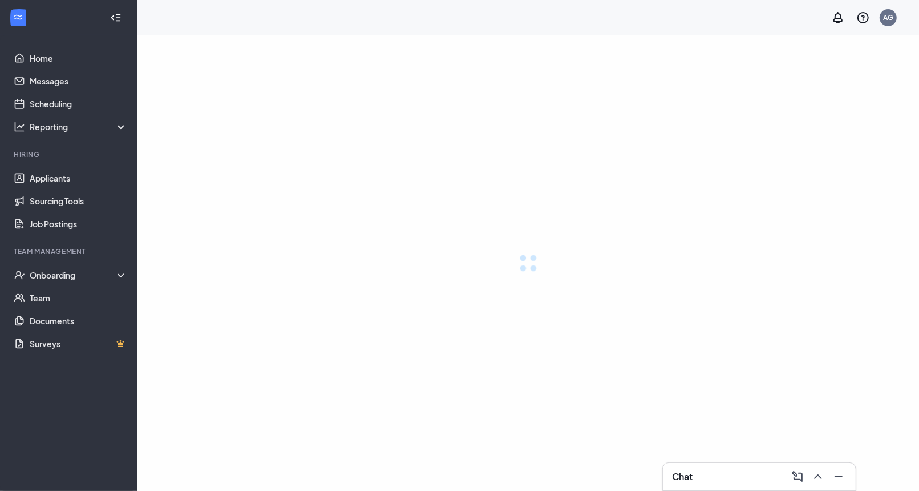 The width and height of the screenshot is (919, 491). Describe the element at coordinates (18, 17) in the screenshot. I see `svg: WorkstreamLogo` at that location.